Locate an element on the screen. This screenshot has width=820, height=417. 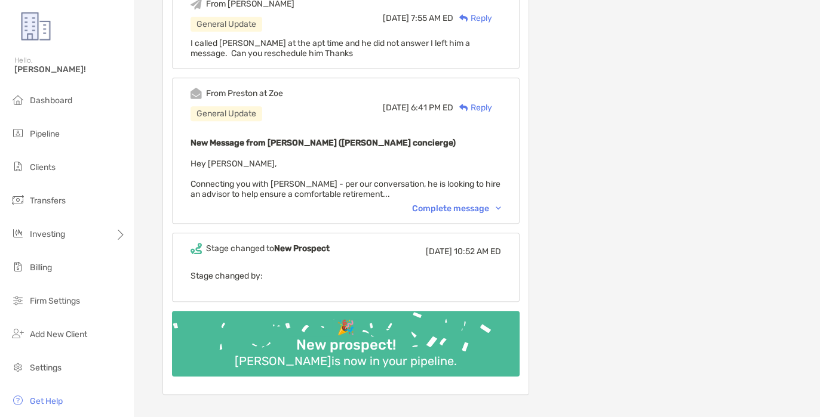
span: Dashboard is located at coordinates (51, 100).